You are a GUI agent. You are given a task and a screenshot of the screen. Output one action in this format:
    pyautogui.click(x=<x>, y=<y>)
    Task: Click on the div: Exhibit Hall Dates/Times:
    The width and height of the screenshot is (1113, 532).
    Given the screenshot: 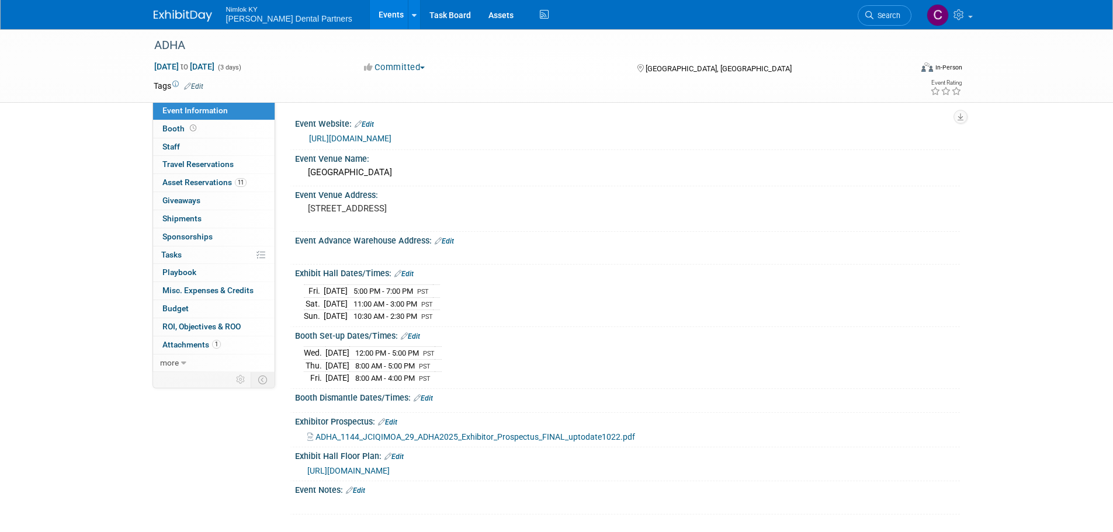 What is the action you would take?
    pyautogui.click(x=628, y=272)
    